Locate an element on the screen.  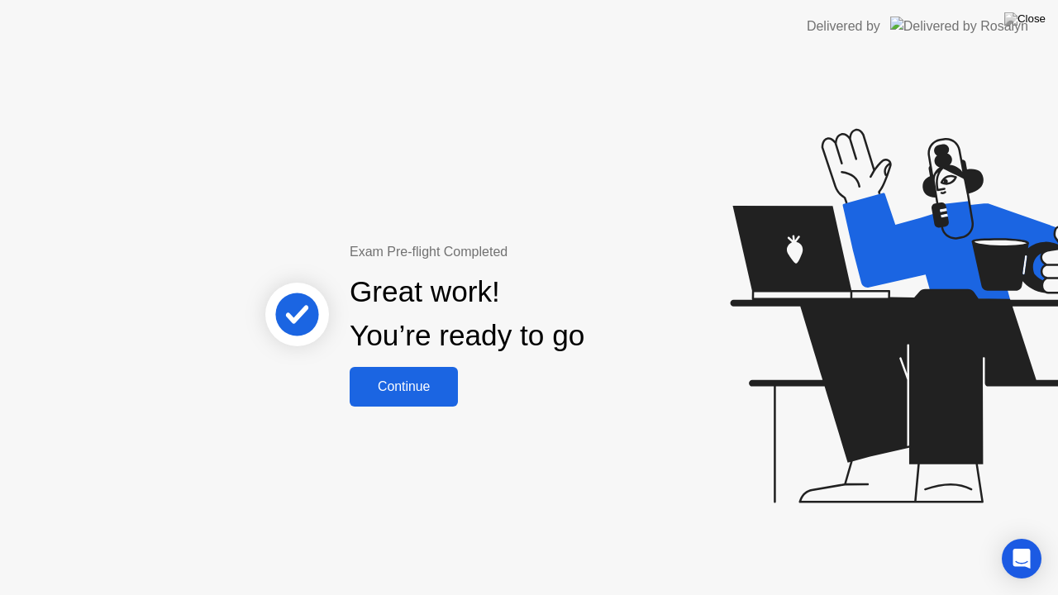
div: Continue is located at coordinates (403, 387).